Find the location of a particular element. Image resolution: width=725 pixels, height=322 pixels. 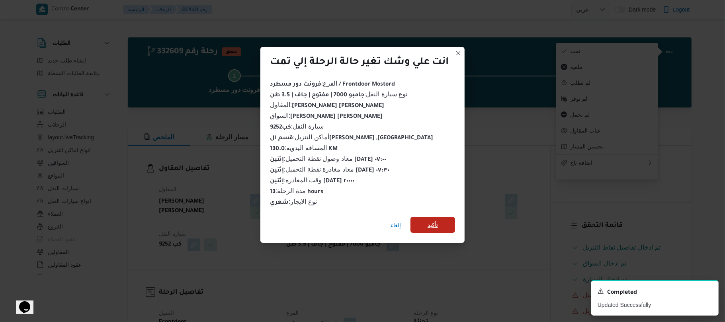

button: إلغاء is located at coordinates (396, 225).